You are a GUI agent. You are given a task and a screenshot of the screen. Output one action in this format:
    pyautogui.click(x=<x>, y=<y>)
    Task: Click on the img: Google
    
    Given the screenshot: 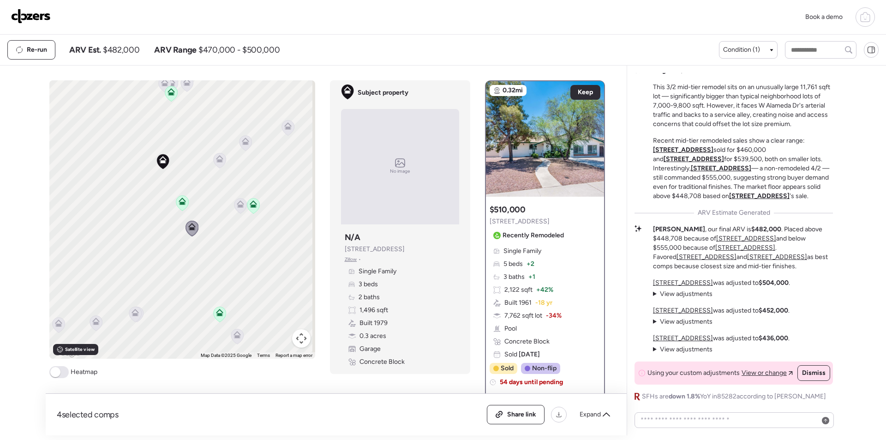 What is the action you would take?
    pyautogui.click(x=67, y=353)
    